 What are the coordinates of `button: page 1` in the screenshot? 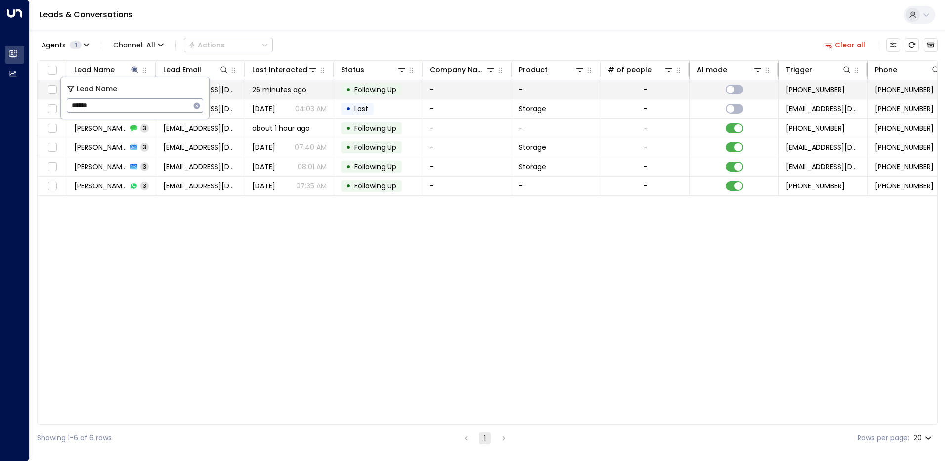 It's located at (485, 438).